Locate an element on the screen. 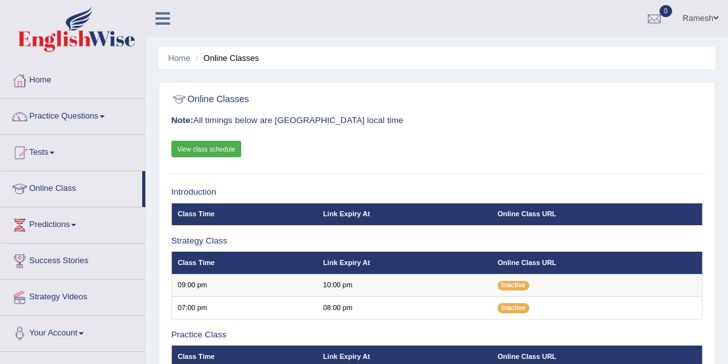 This screenshot has height=364, width=728. td: 07:00 pm is located at coordinates (244, 308).